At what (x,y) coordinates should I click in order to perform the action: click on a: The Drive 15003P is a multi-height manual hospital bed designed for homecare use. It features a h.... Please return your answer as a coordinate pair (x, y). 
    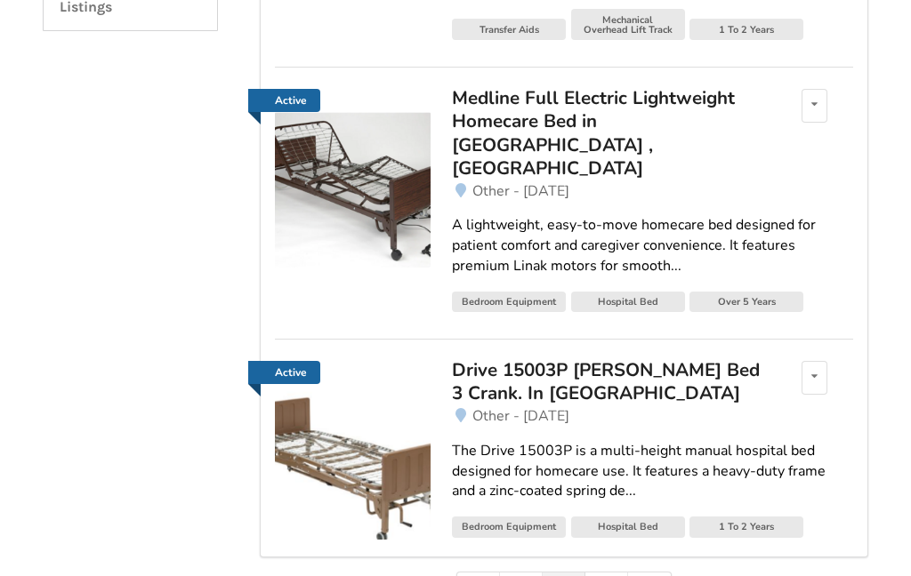
    Looking at the image, I should click on (652, 471).